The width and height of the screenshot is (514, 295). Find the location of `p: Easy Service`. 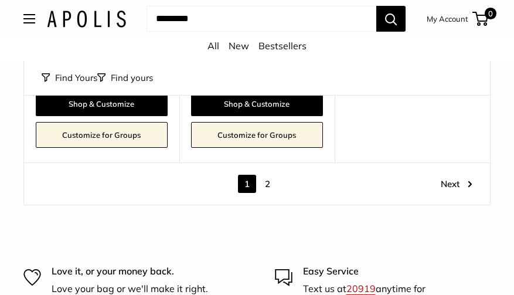

p: Easy Service is located at coordinates (391, 271).